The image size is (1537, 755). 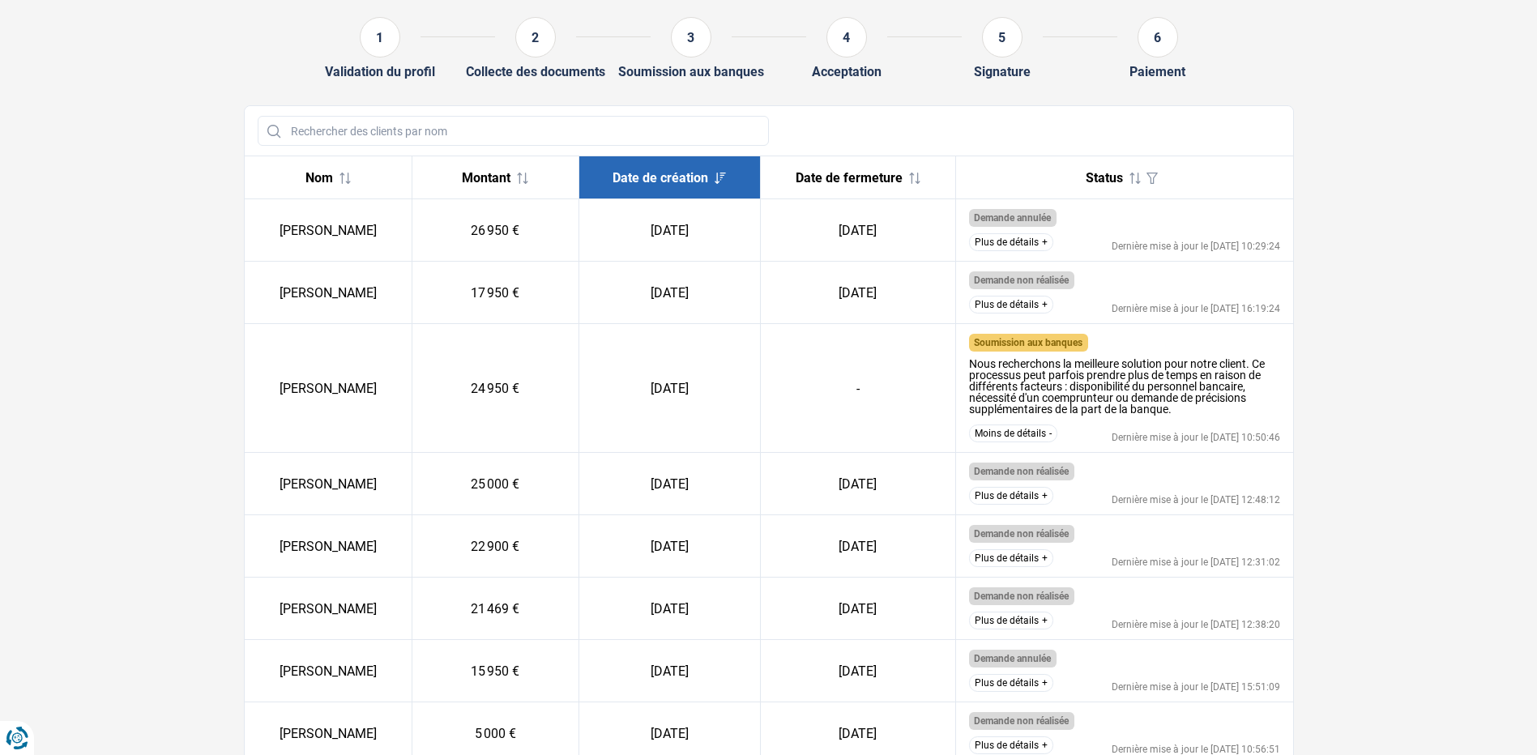 I want to click on td: 25 000 €, so click(x=495, y=484).